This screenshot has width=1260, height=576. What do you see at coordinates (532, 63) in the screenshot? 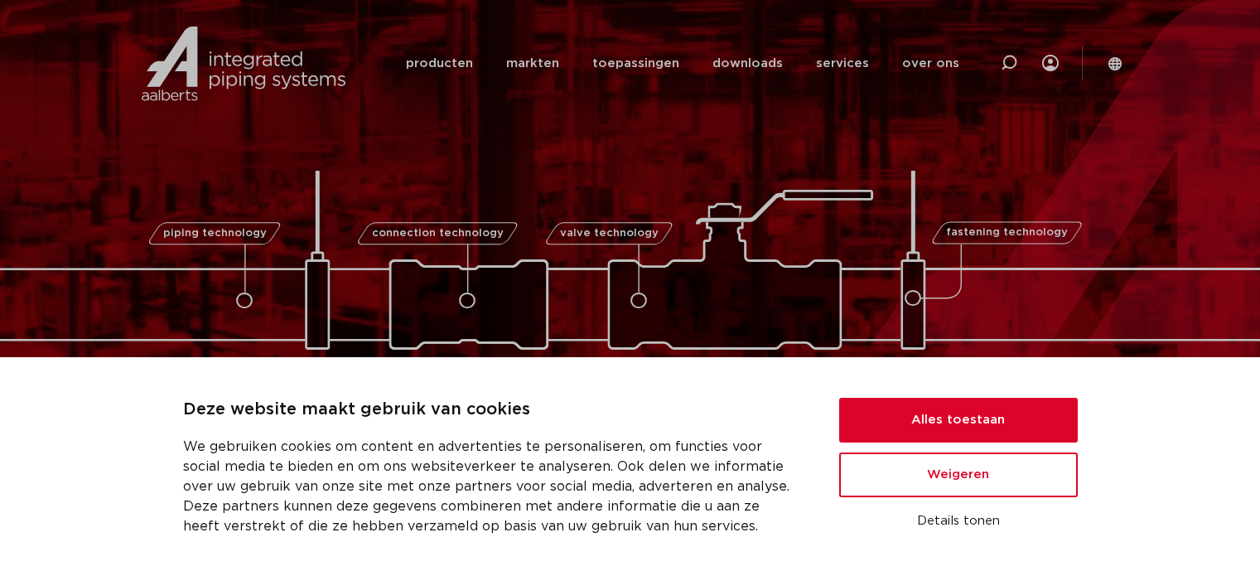
I see `a: markten` at bounding box center [532, 63].